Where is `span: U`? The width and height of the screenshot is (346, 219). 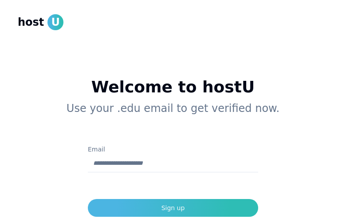
span: U is located at coordinates (55, 22).